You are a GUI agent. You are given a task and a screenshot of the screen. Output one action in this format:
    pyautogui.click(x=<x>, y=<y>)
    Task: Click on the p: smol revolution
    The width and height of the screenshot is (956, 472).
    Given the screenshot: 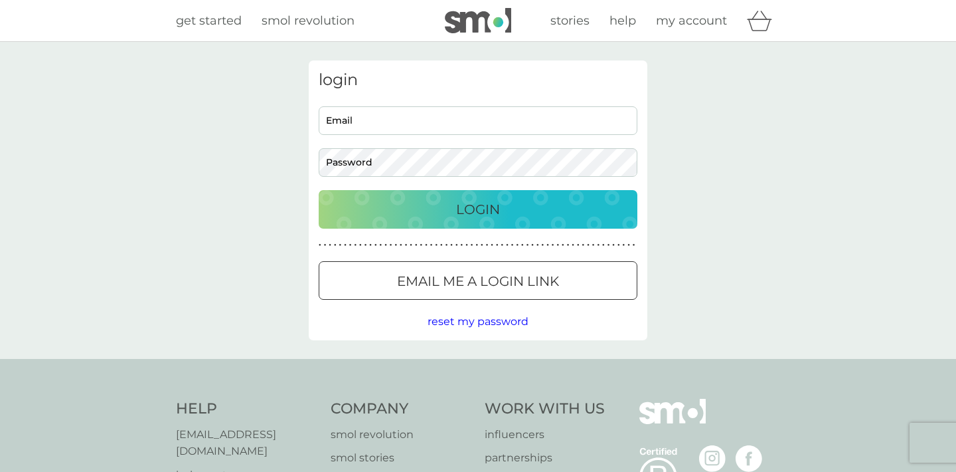 What is the action you would take?
    pyautogui.click(x=401, y=434)
    